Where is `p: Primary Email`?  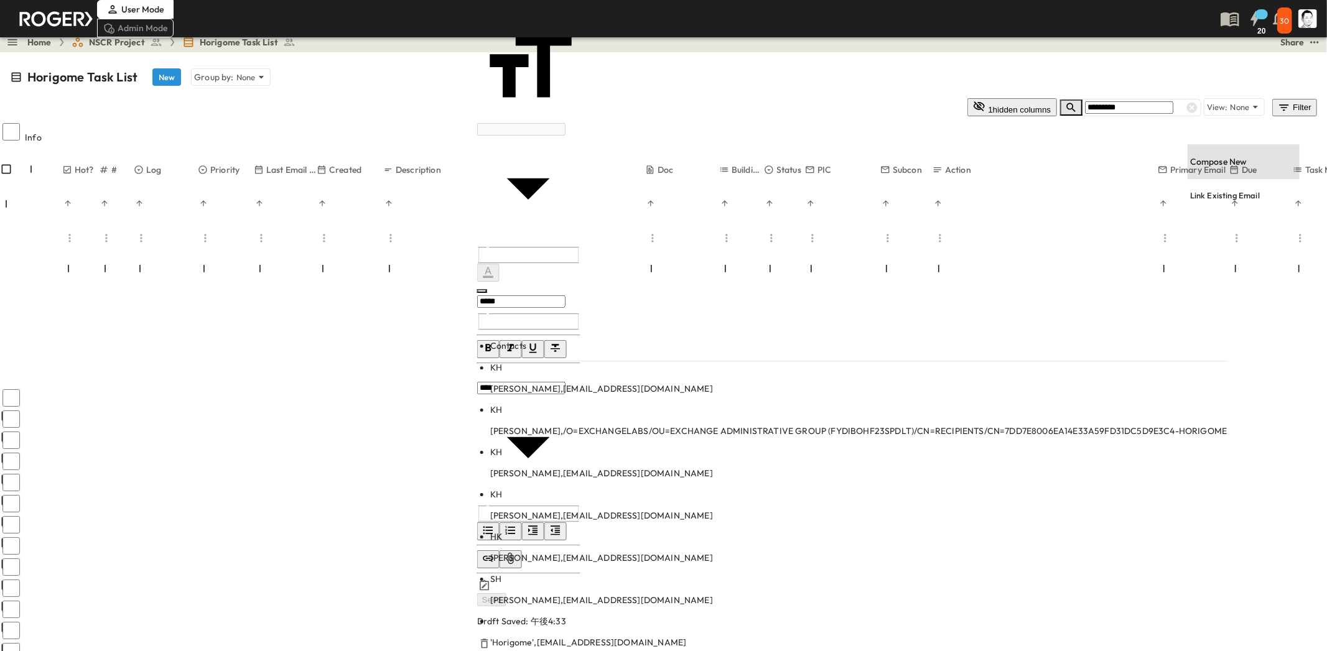 p: Primary Email is located at coordinates (1198, 170).